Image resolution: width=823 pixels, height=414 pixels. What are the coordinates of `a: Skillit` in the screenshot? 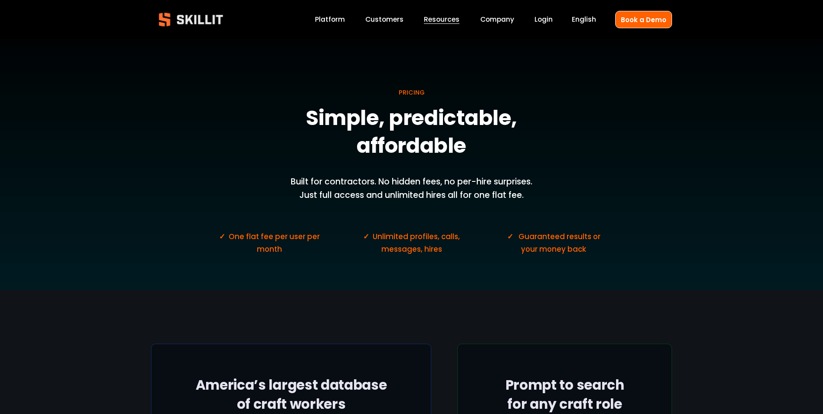 It's located at (191, 20).